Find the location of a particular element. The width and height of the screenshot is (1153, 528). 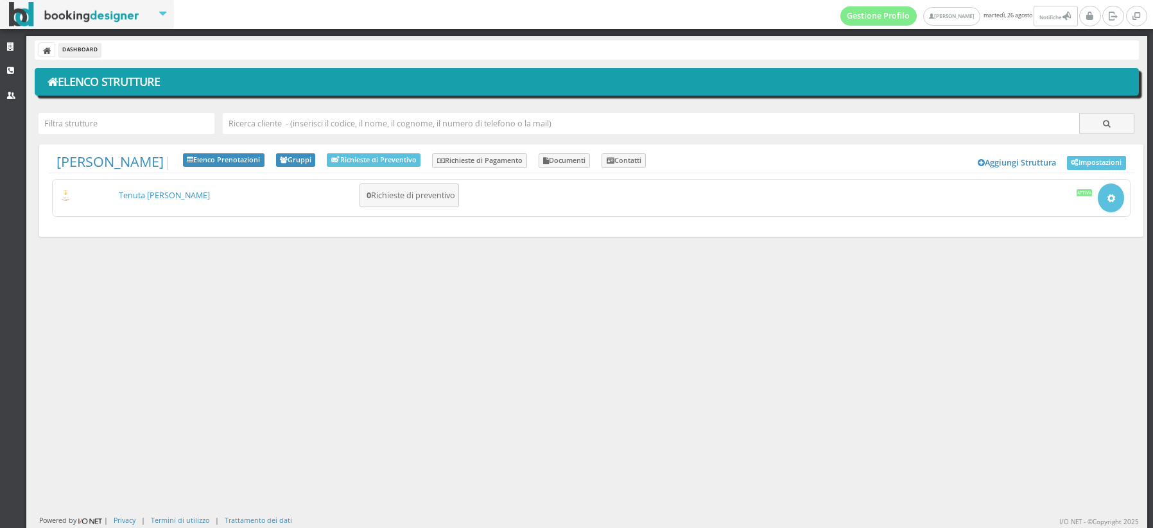

a: Richieste di Preventivo is located at coordinates (374, 160).